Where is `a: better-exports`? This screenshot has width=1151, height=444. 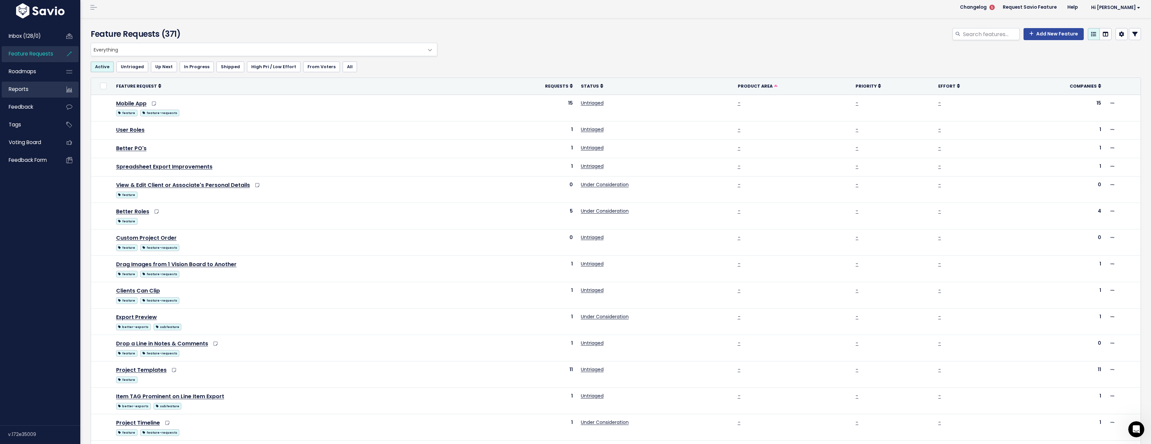 a: better-exports is located at coordinates (134, 406).